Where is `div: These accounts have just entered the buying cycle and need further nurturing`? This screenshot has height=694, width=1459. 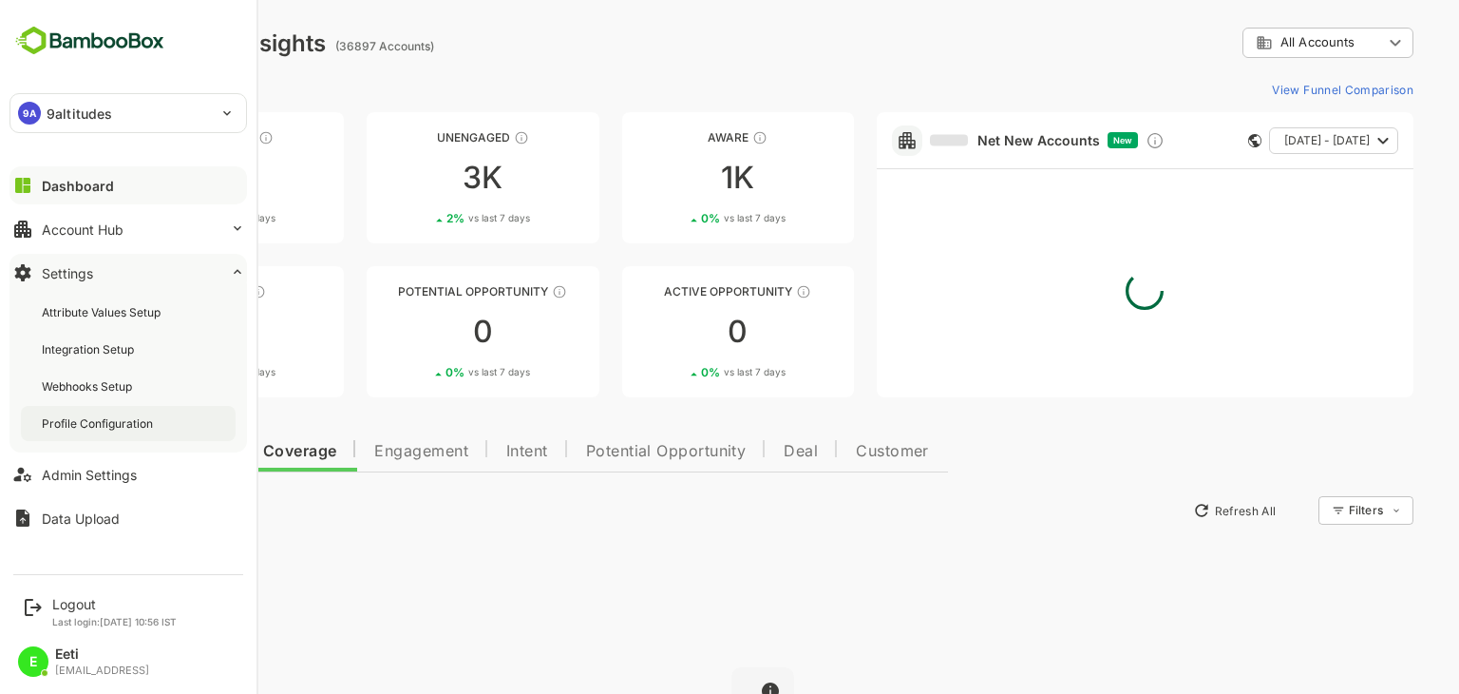 div: These accounts have just entered the buying cycle and need further nurturing is located at coordinates (694, 138).